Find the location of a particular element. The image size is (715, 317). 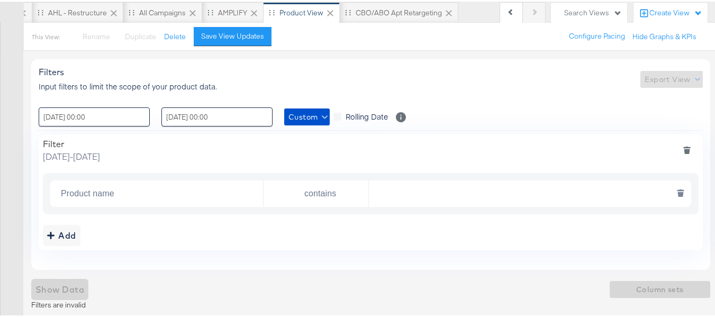

div: AMPLIFY is located at coordinates (232, 11).